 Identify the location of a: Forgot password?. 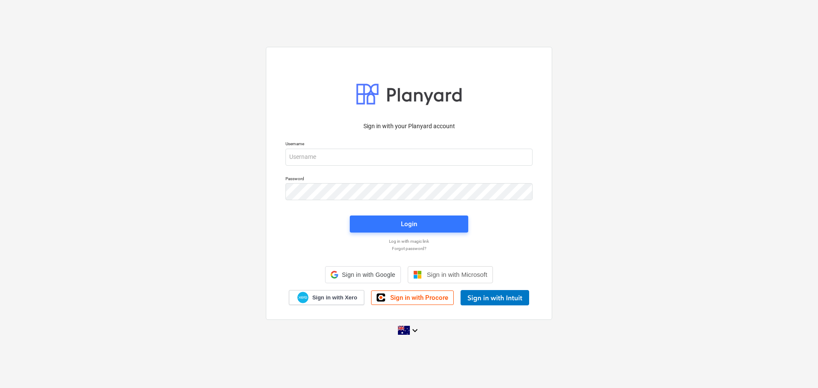
(409, 248).